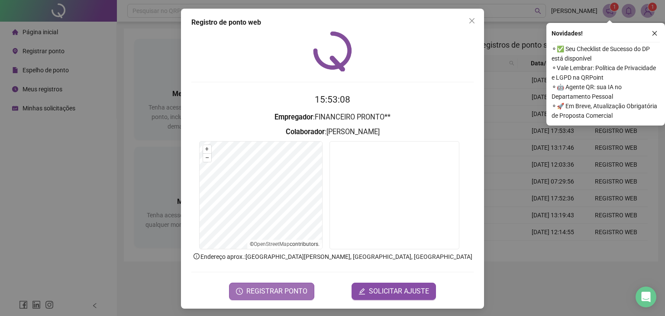 This screenshot has width=665, height=316. I want to click on div: Registro de ponto web, so click(333, 23).